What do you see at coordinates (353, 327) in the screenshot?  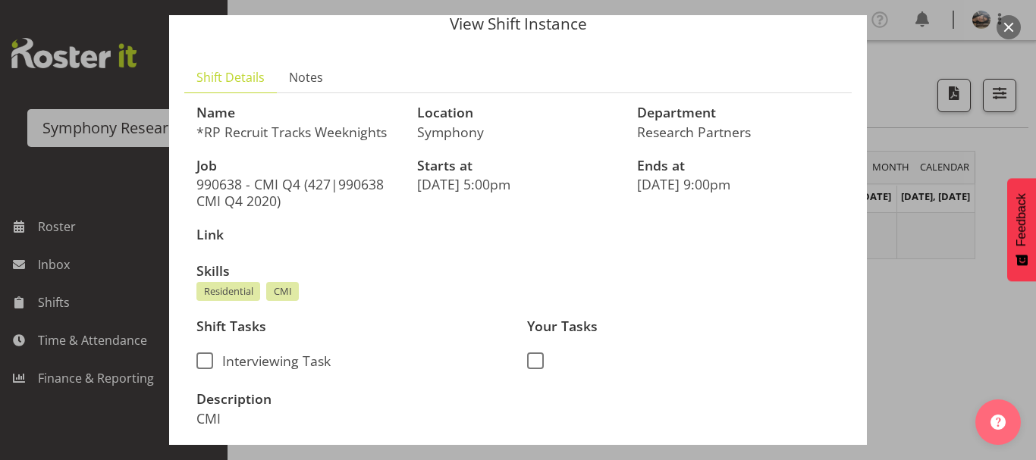 I see `h3: Shift Tasks` at bounding box center [353, 327].